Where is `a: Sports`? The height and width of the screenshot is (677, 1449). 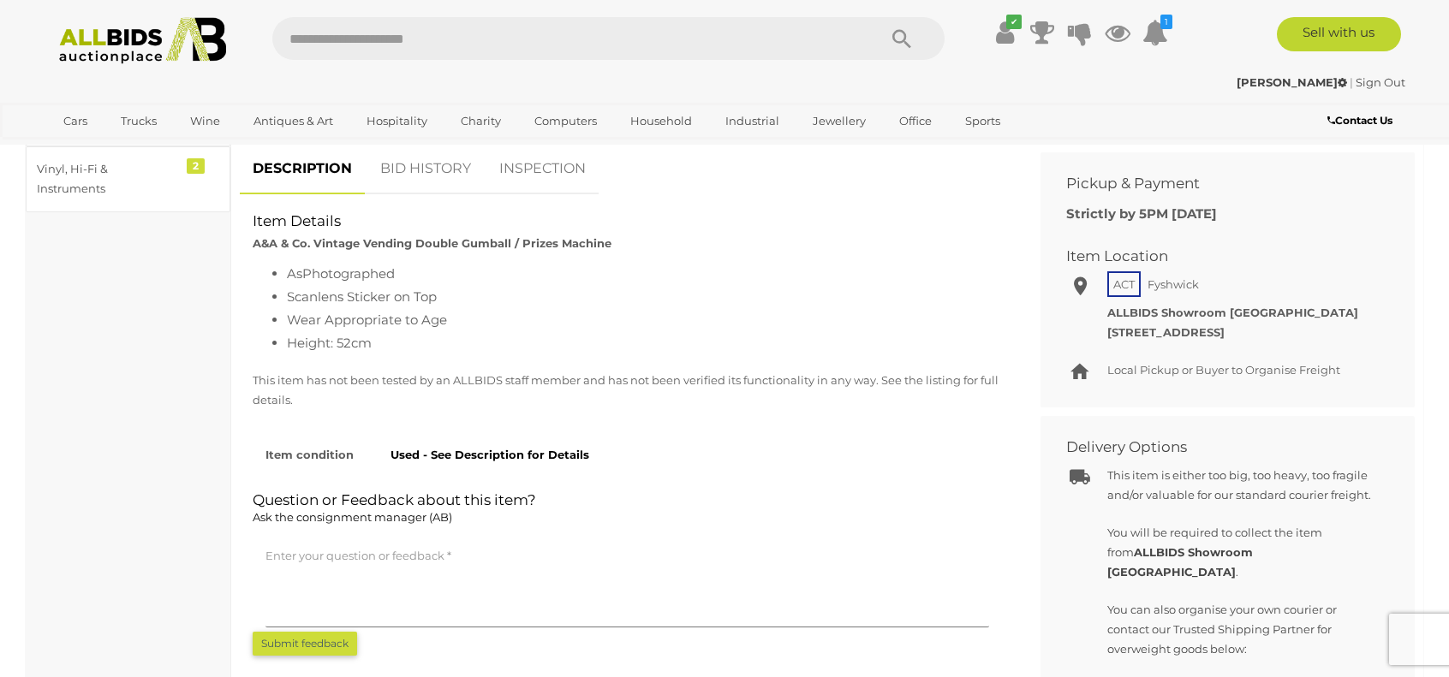
a: Sports is located at coordinates (982, 121).